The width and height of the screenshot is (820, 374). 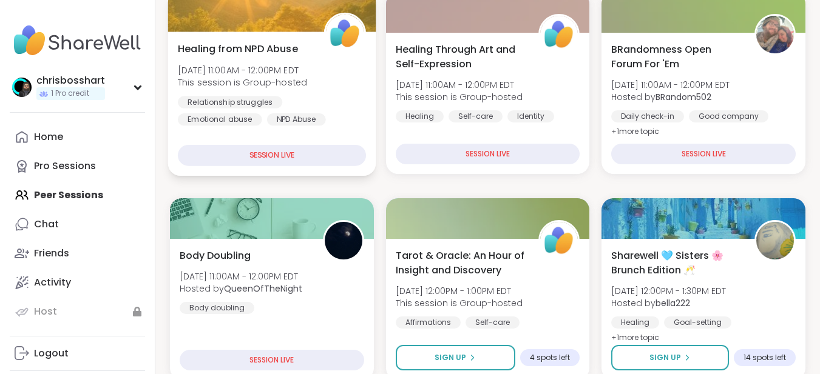 What do you see at coordinates (77, 137) in the screenshot?
I see `a: Home` at bounding box center [77, 137].